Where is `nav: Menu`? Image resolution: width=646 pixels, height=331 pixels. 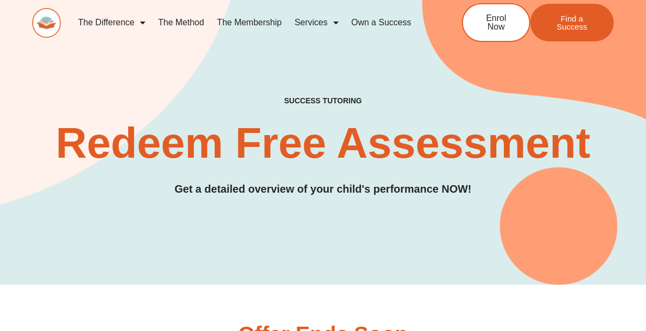 nav: Menu is located at coordinates (250, 23).